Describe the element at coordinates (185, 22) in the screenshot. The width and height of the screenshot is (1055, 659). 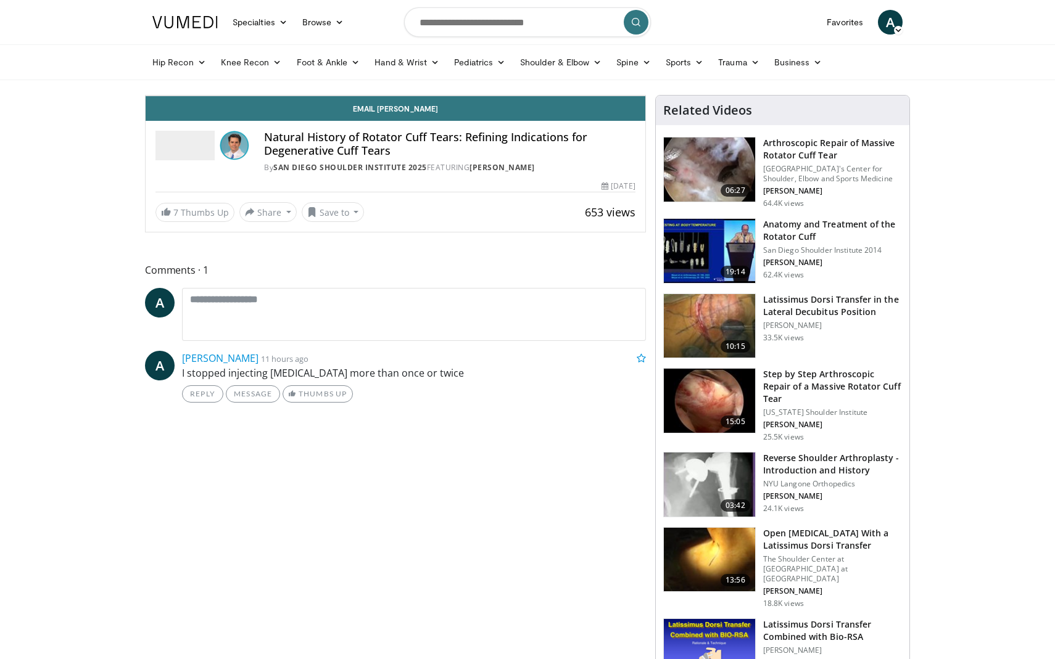
I see `img: VuMedi Logo` at that location.